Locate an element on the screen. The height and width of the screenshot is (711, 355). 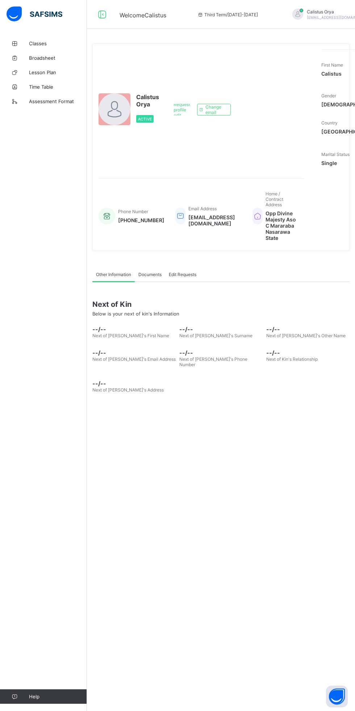
span: Welcome Calistus is located at coordinates (143, 15).